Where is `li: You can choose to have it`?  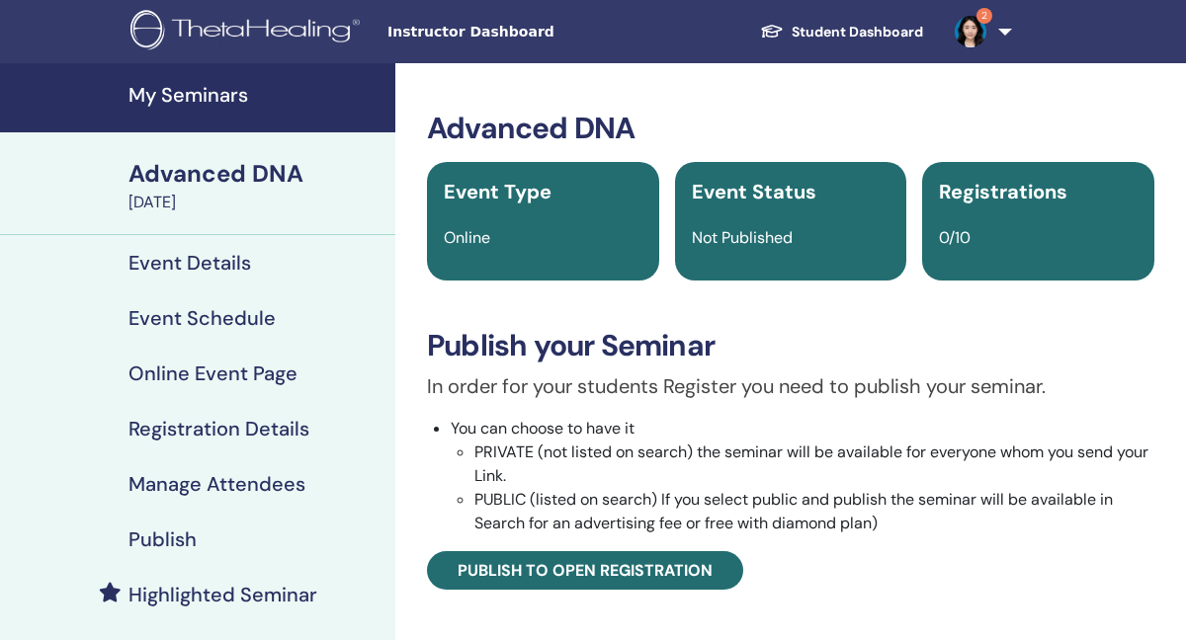
li: You can choose to have it is located at coordinates (802, 476).